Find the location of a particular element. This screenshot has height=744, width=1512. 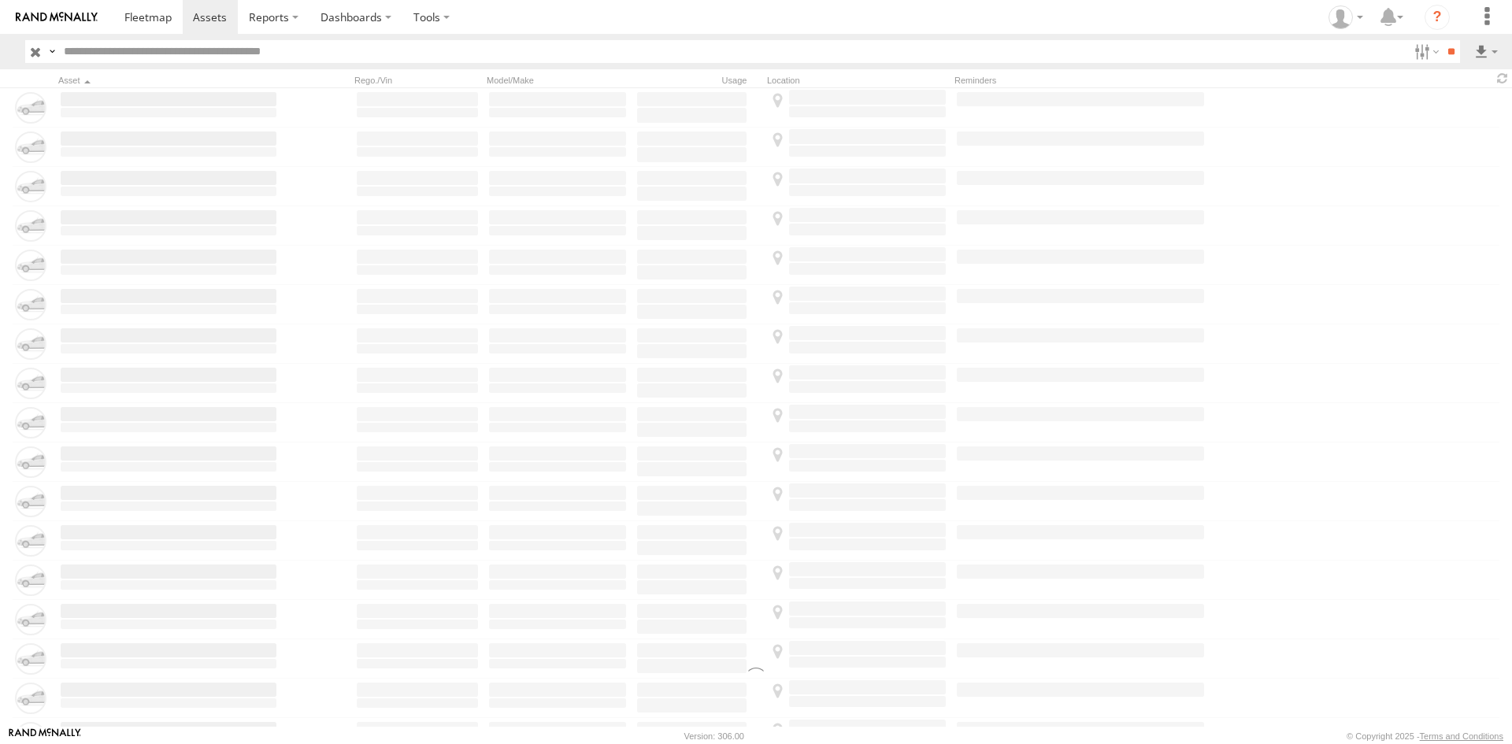

div: Click to Sort is located at coordinates (169, 80).